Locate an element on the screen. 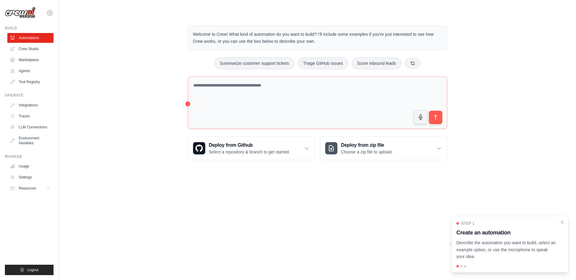 The image size is (576, 280). a: Environment Variables is located at coordinates (30, 141).